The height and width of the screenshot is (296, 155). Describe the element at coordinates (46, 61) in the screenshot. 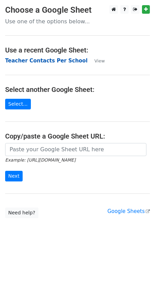

I see `strong: Teacher Contacts Per School` at that location.